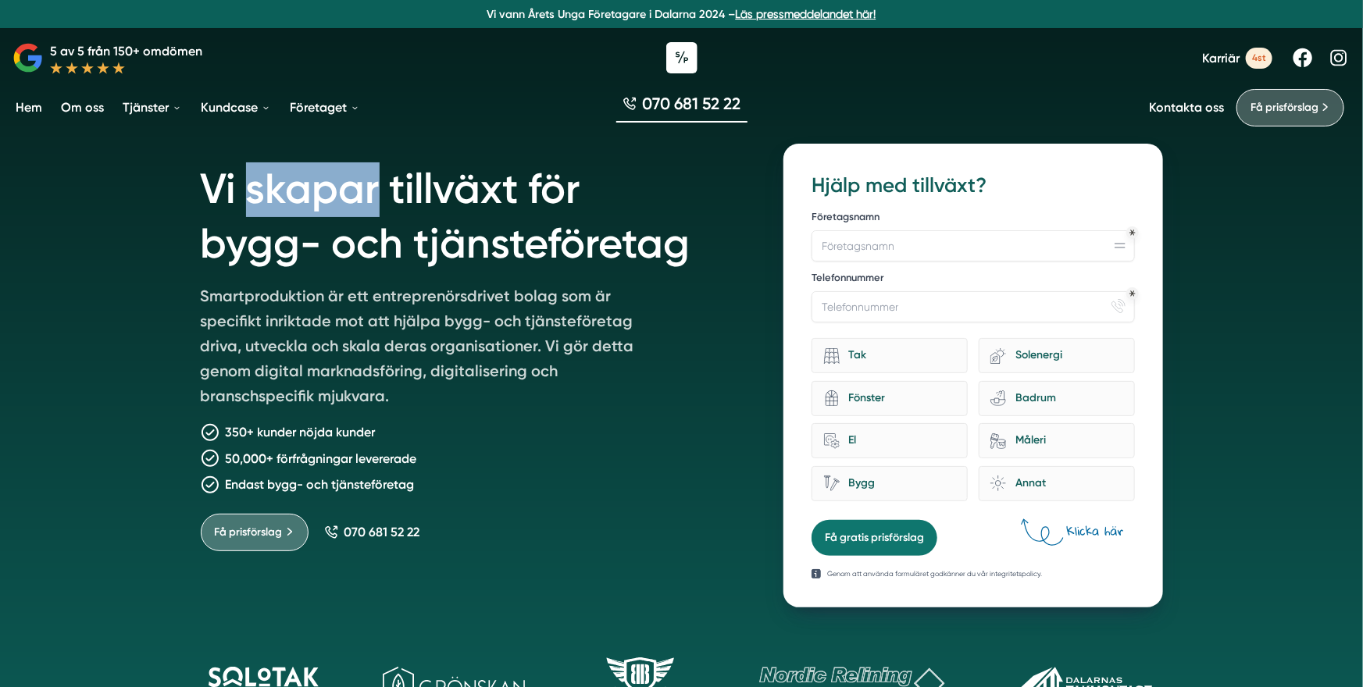 The height and width of the screenshot is (687, 1363). Describe the element at coordinates (426, 349) in the screenshot. I see `p: Smartproduktion är ett entreprenörsdrivet bolag som är specifikt inriktade mot att hjälpa bygg- o...` at that location.